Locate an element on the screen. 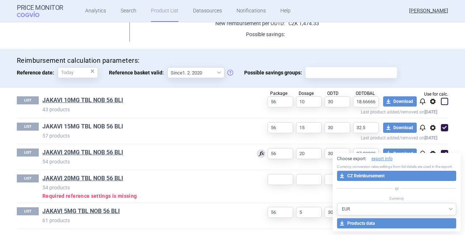  button: Products data is located at coordinates (396, 224).